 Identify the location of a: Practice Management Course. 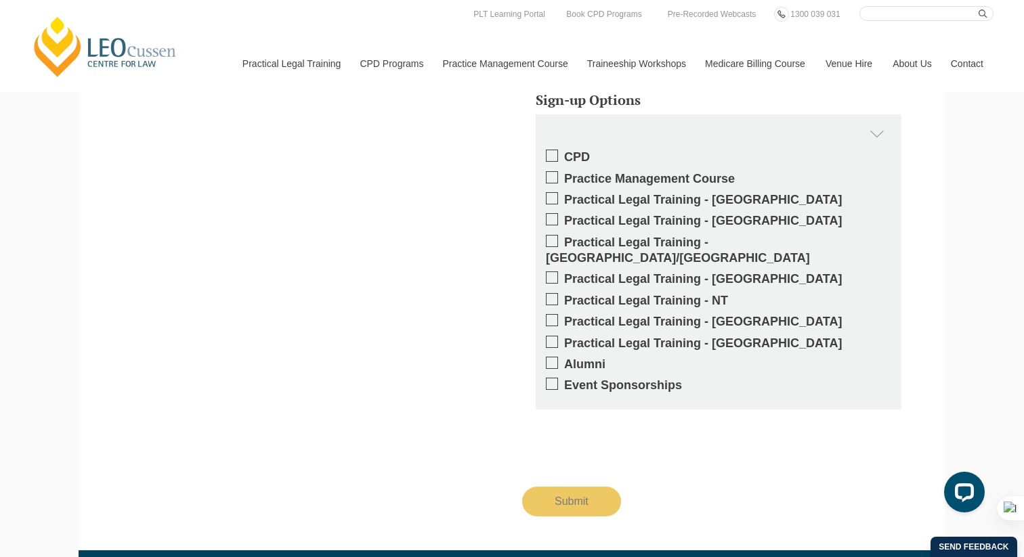
(504, 64).